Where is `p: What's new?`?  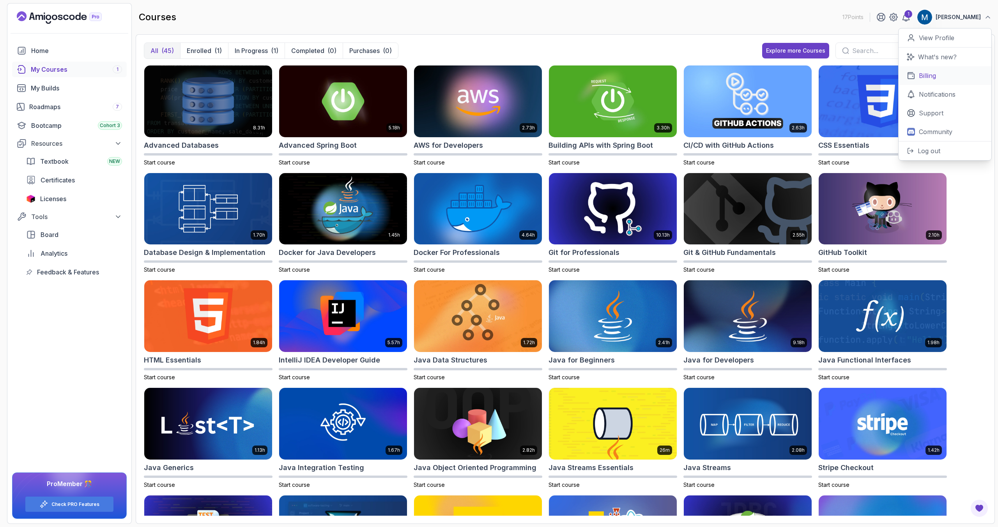
p: What's new? is located at coordinates (937, 57).